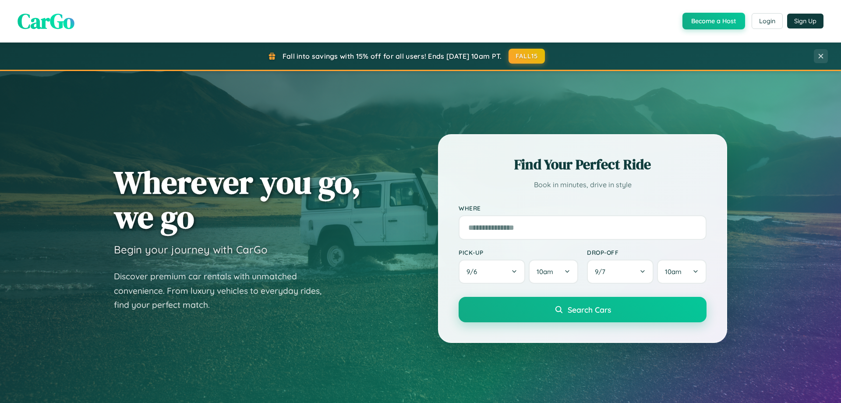 The image size is (841, 403). Describe the element at coordinates (583, 164) in the screenshot. I see `h2: Find Your Perfect Ride` at that location.